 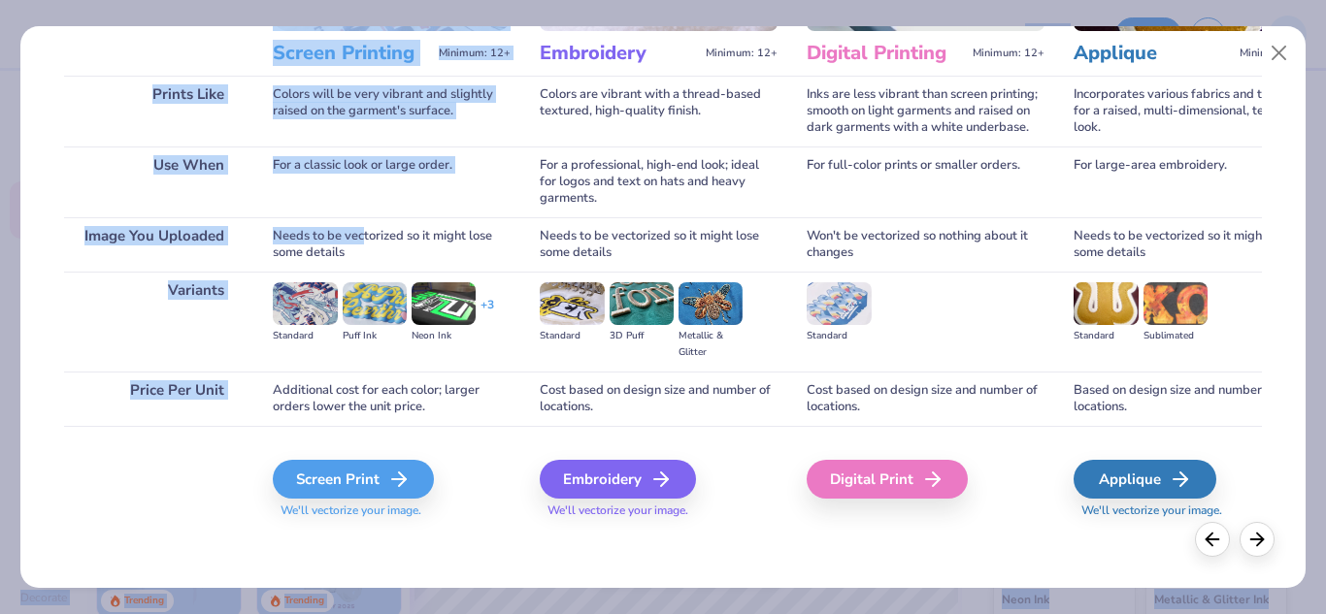 What do you see at coordinates (391, 111) in the screenshot?
I see `div: Colors will be very vibrant and slightly raised on the garment's surface.` at bounding box center [391, 111].